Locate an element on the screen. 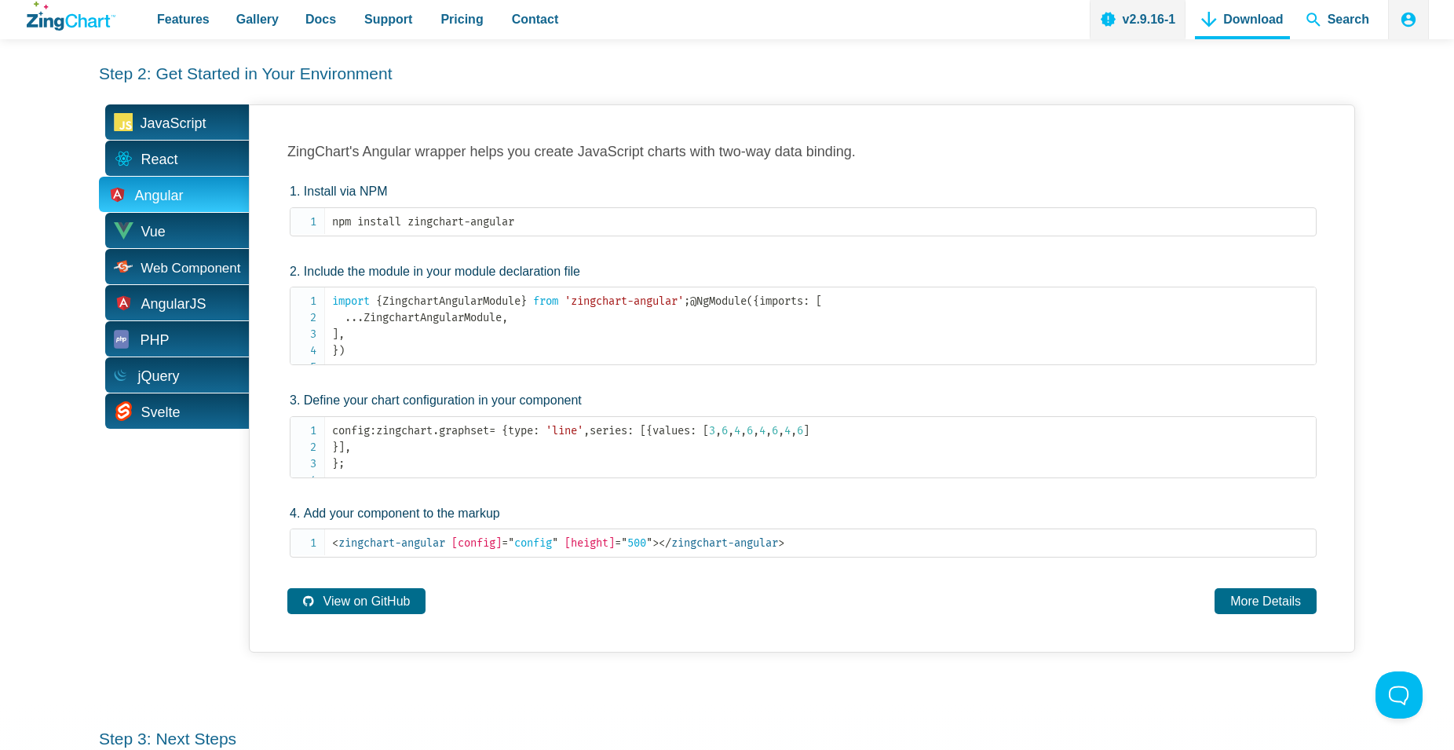 The height and width of the screenshot is (750, 1454). span: [config] is located at coordinates (476, 542).